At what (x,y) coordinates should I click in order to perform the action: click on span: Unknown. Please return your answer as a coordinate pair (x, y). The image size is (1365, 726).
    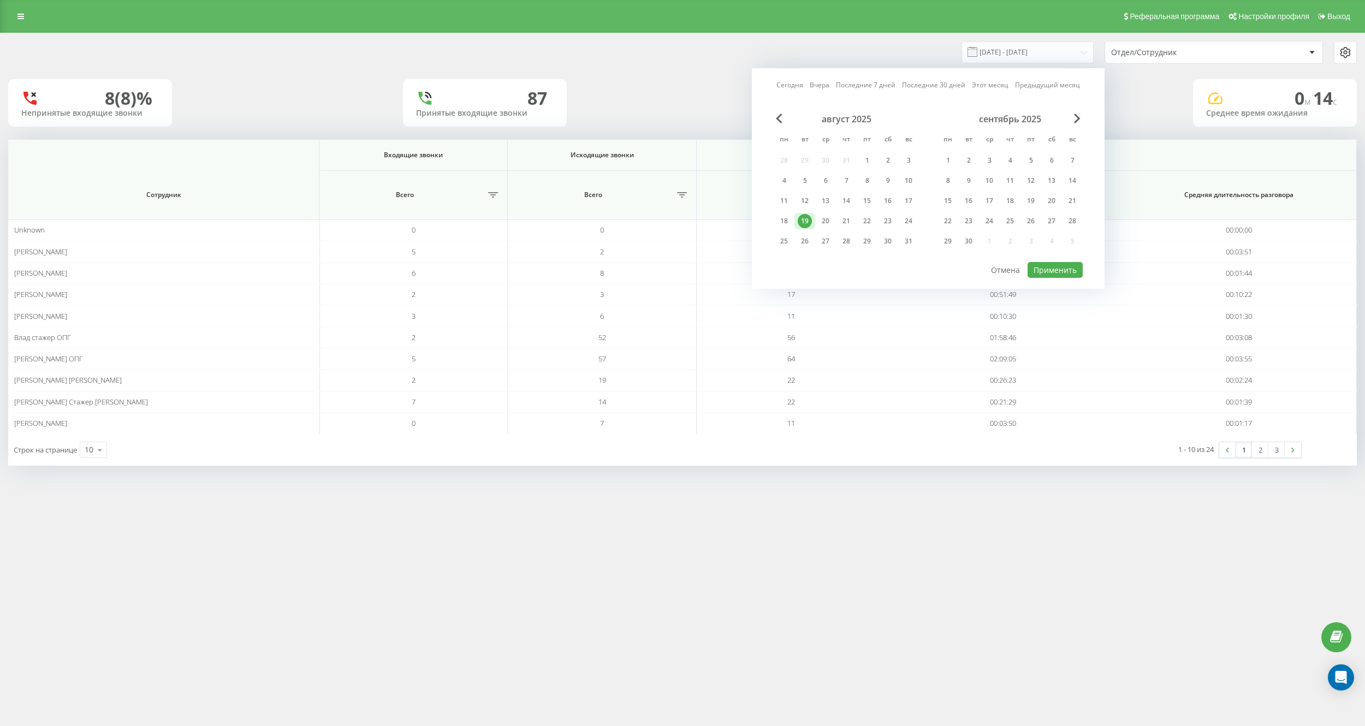
    Looking at the image, I should click on (29, 230).